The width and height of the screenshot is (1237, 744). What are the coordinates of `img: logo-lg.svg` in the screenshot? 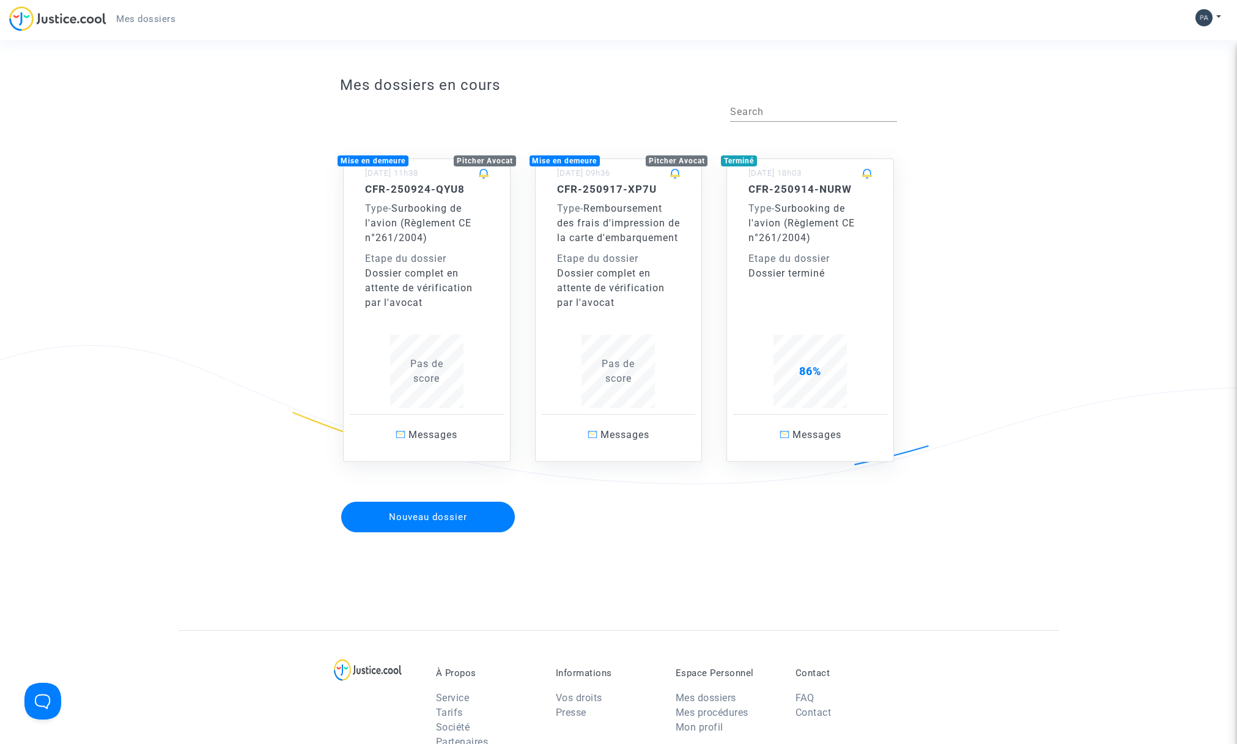 It's located at (368, 670).